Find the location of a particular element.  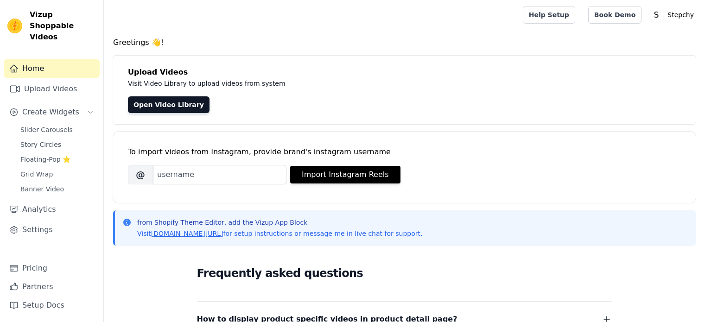

a: Grid Wrap is located at coordinates (57, 174).